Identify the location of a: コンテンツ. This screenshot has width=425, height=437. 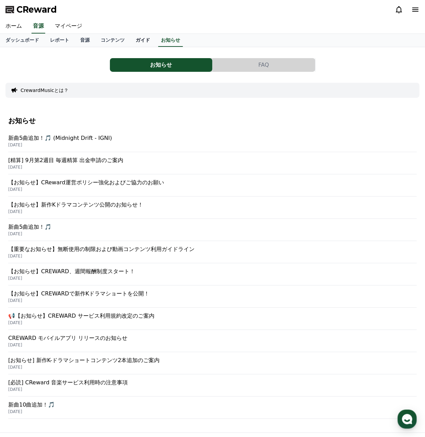
(113, 40).